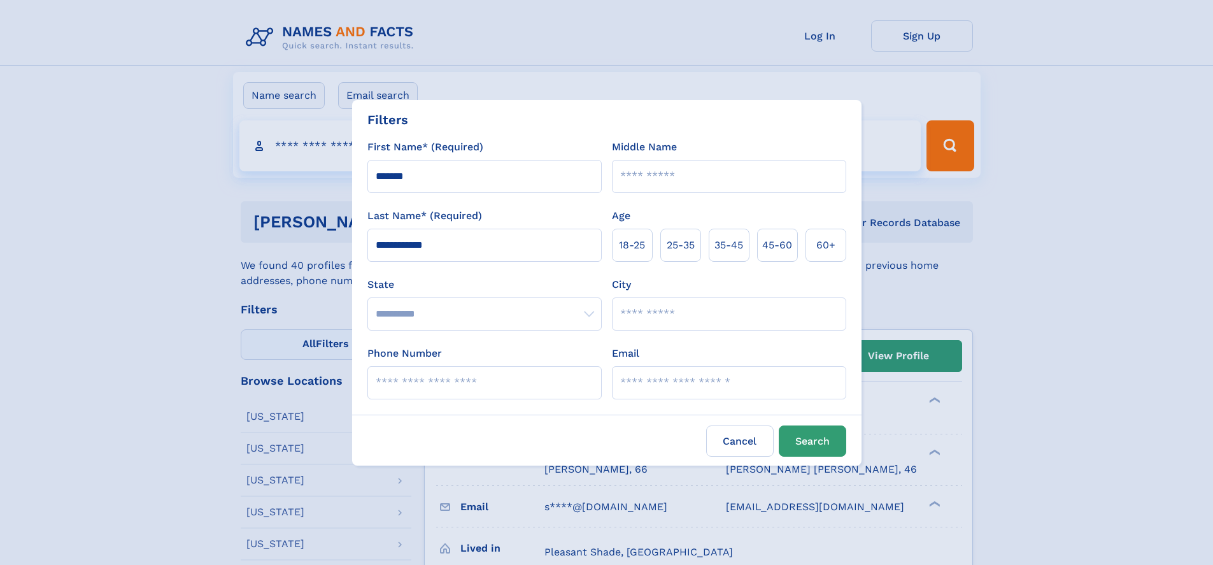  I want to click on label: Age, so click(621, 216).